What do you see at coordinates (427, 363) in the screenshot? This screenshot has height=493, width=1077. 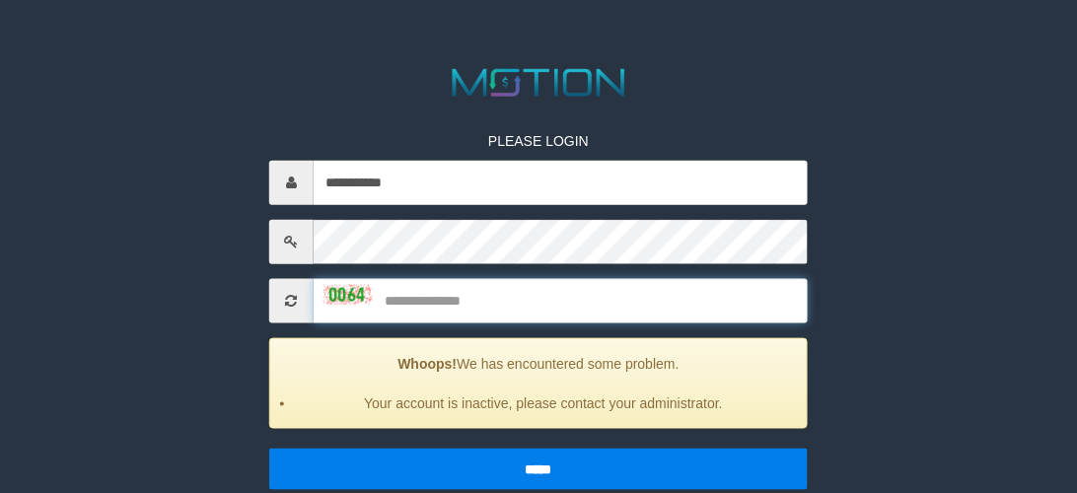 I see `strong: Whoops!` at bounding box center [427, 363].